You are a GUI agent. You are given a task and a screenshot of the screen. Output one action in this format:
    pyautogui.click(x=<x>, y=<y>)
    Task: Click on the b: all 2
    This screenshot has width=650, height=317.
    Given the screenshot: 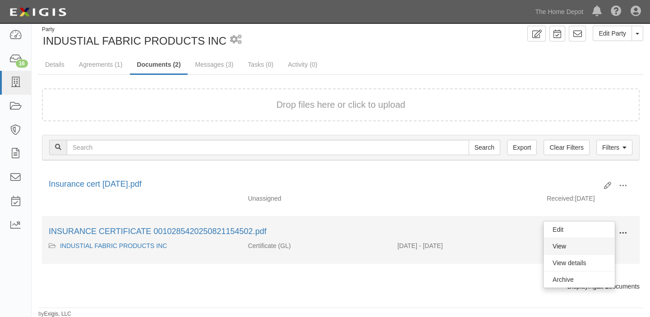 What is the action you would take?
    pyautogui.click(x=602, y=286)
    